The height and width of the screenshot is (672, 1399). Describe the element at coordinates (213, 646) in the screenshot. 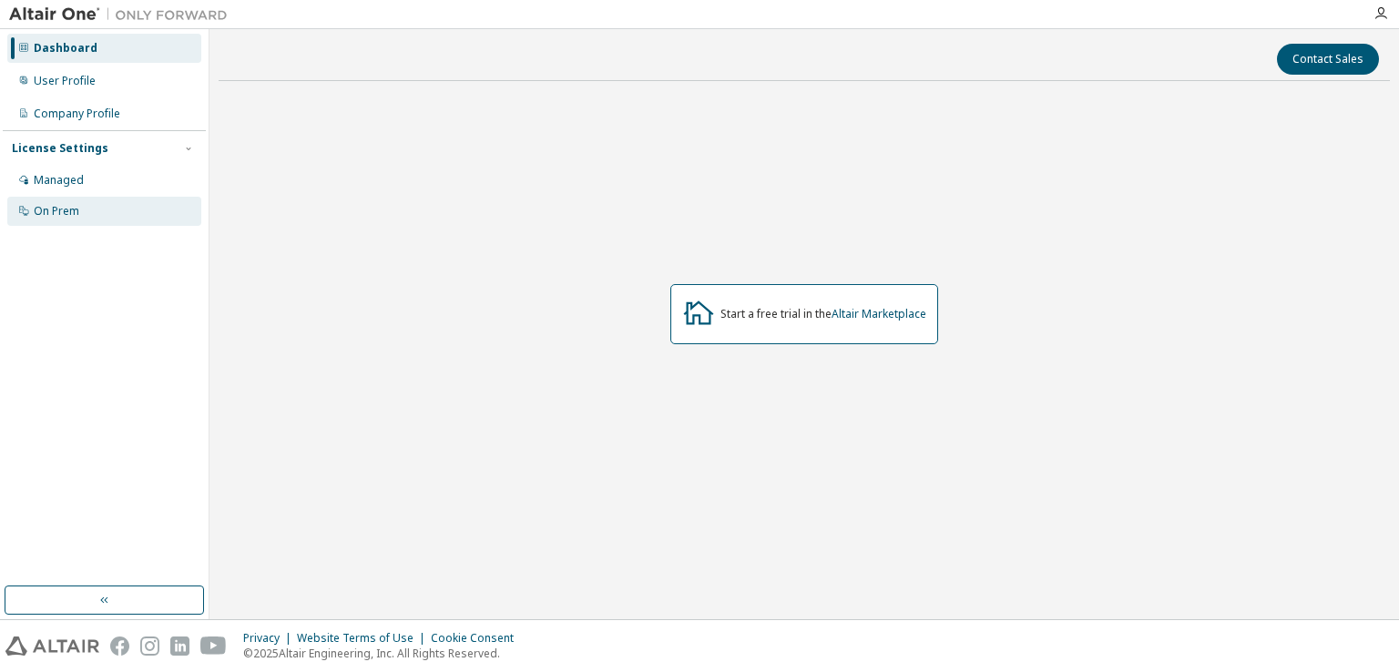

I see `img: youtube.svg` at that location.